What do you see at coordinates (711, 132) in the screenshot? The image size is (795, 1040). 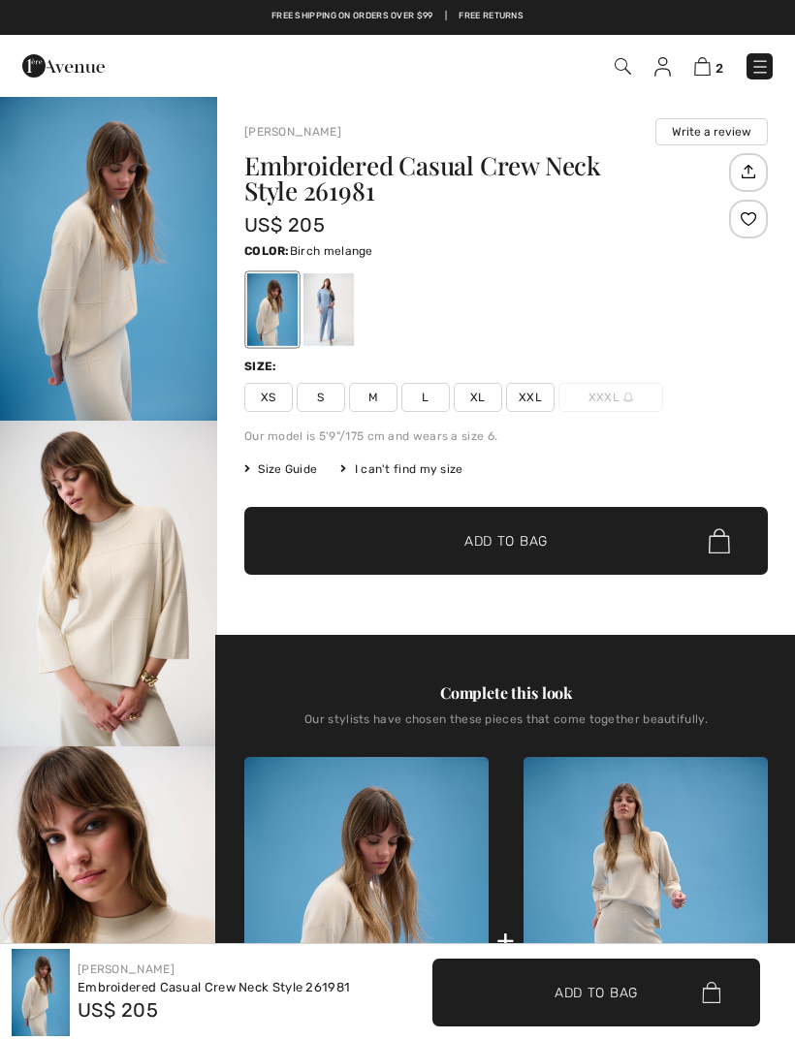 I see `button: Write a review` at bounding box center [711, 132].